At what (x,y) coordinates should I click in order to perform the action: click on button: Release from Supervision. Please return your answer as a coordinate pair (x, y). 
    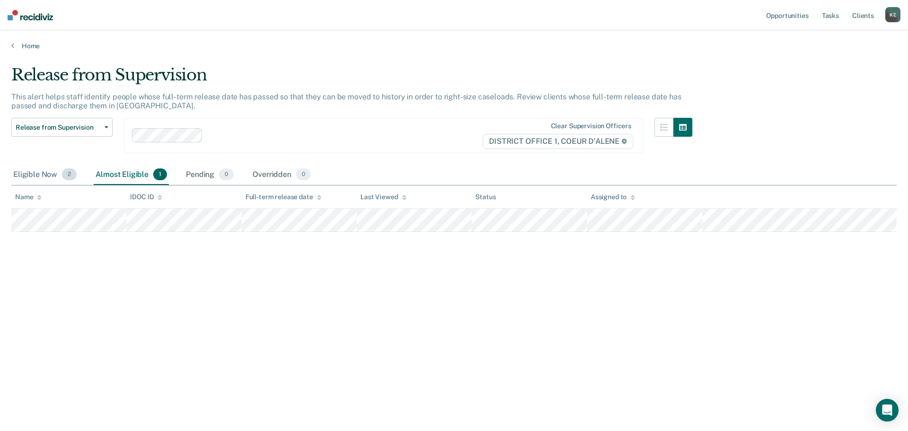
    Looking at the image, I should click on (62, 127).